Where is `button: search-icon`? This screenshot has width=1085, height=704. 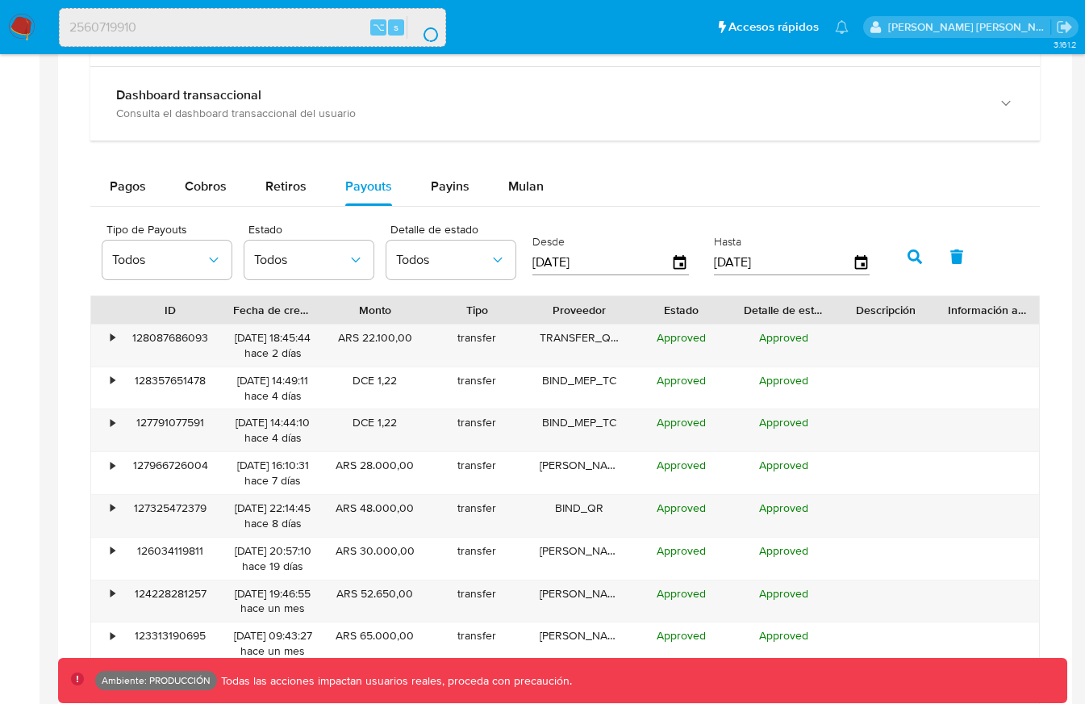 button: search-icon is located at coordinates (423, 27).